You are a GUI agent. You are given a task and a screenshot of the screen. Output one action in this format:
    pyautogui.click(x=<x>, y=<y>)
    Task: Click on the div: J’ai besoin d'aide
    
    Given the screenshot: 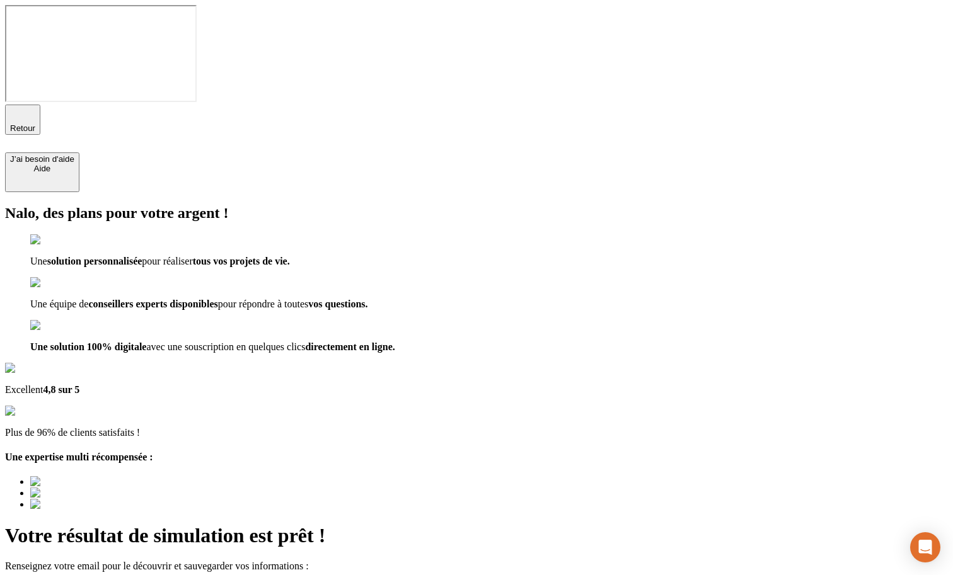 What is the action you would take?
    pyautogui.click(x=42, y=159)
    